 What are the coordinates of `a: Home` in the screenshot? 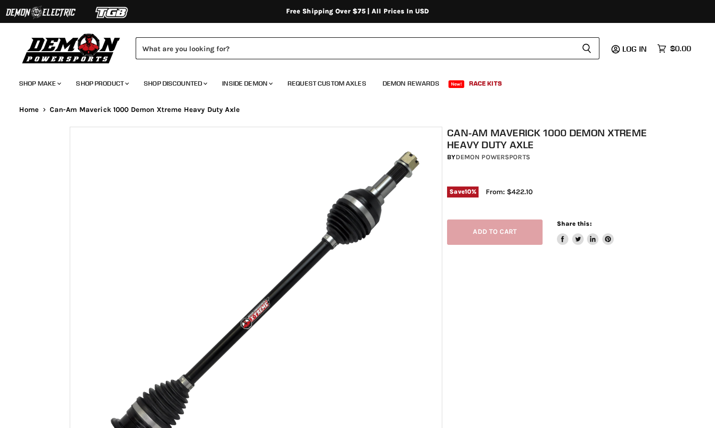 It's located at (29, 109).